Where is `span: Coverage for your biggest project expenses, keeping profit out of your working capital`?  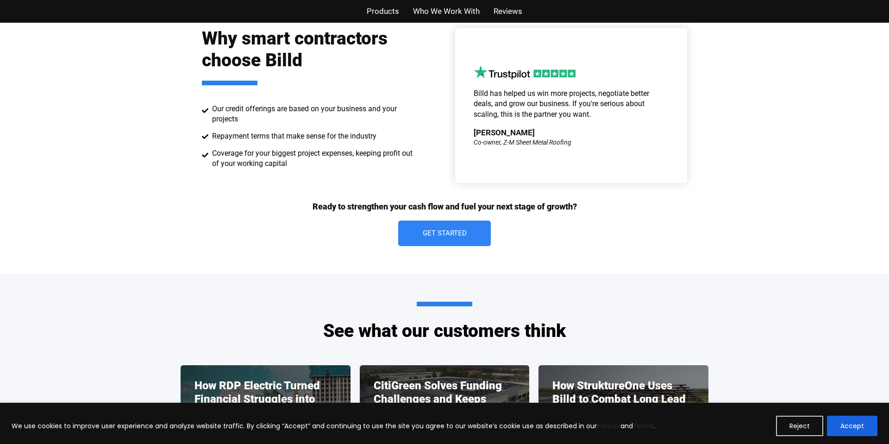
span: Coverage for your biggest project expenses, keeping profit out of your working capital is located at coordinates (311, 158).